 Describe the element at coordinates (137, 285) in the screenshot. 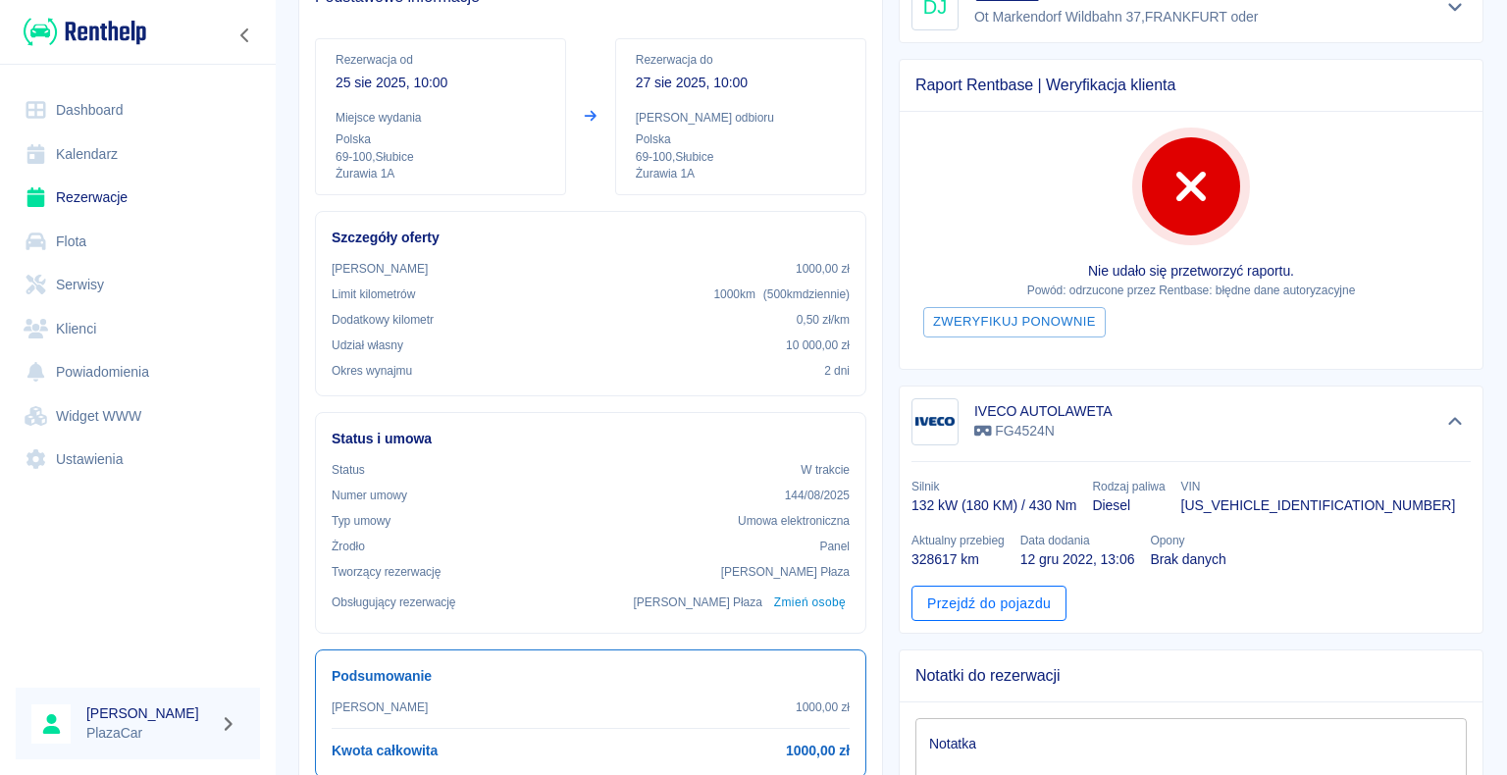

I see `a: Serwisy` at that location.